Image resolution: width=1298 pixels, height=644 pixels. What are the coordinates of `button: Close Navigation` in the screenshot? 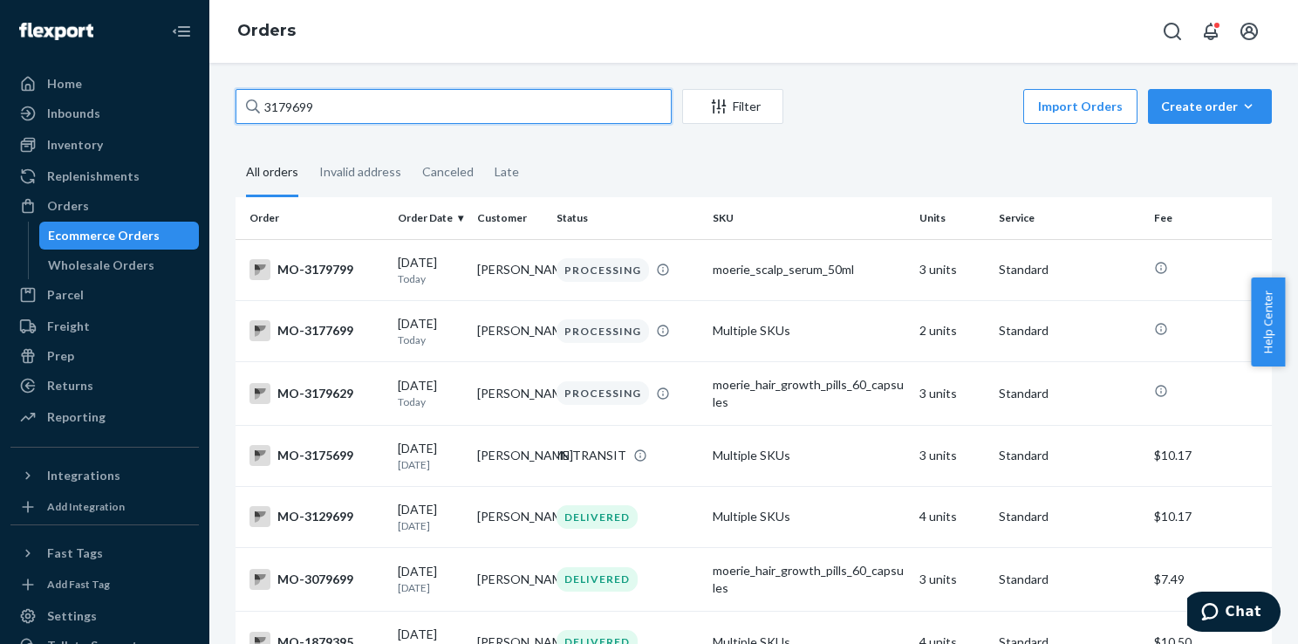 It's located at (181, 31).